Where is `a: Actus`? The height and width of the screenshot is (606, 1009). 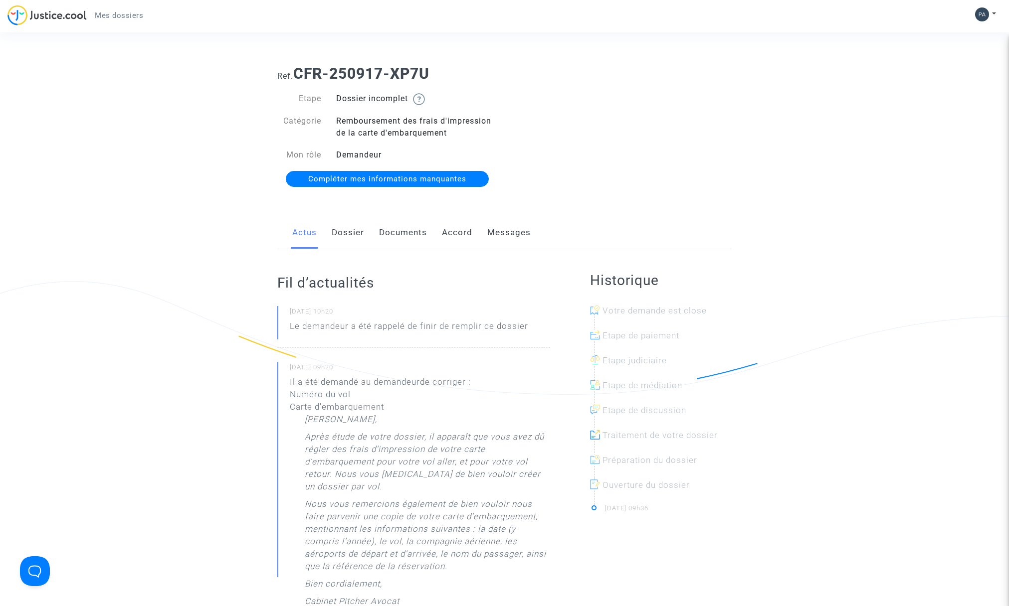
a: Actus is located at coordinates (304, 233).